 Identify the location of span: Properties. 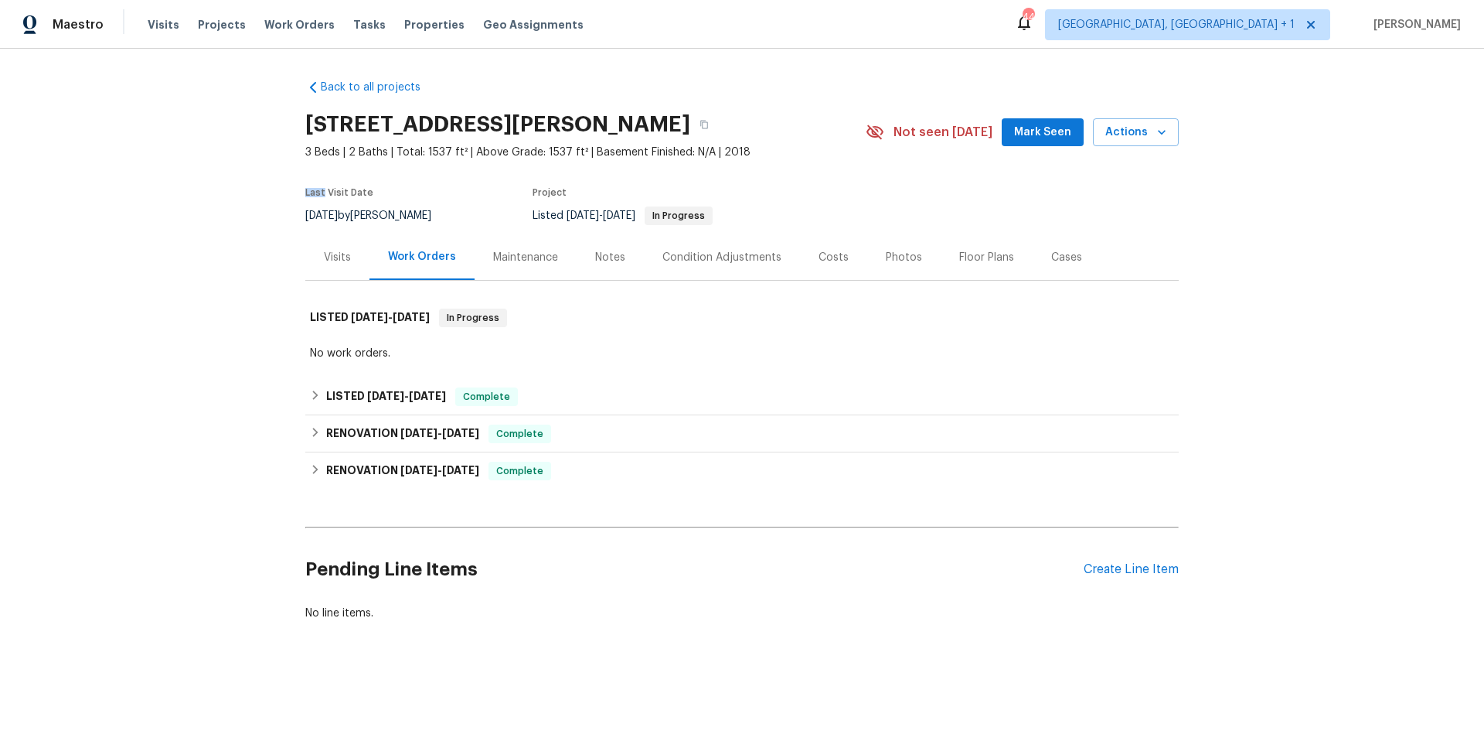
(434, 25).